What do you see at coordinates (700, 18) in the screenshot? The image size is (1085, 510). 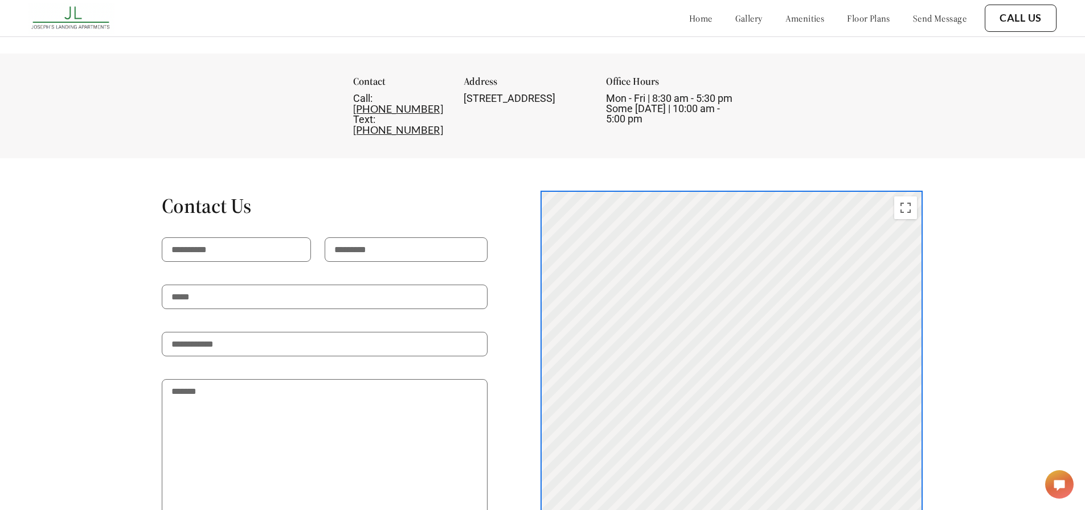 I see `a: home` at bounding box center [700, 18].